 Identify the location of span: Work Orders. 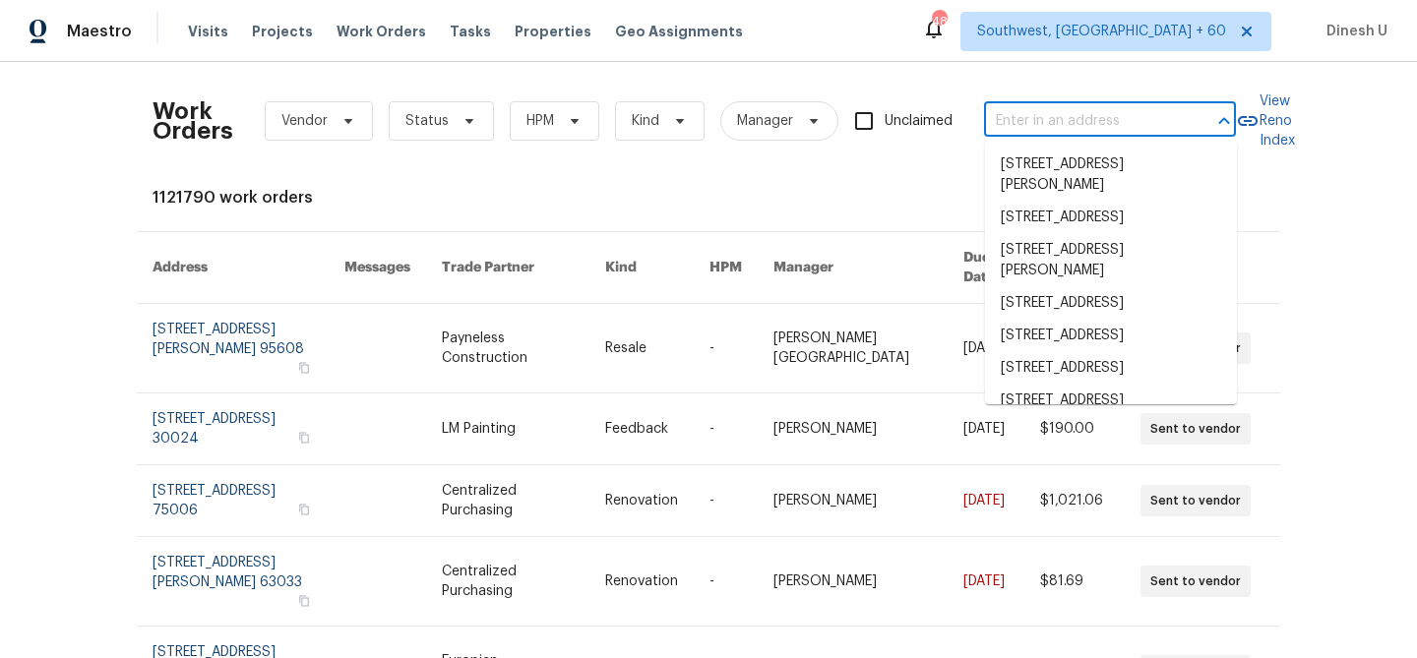
(381, 31).